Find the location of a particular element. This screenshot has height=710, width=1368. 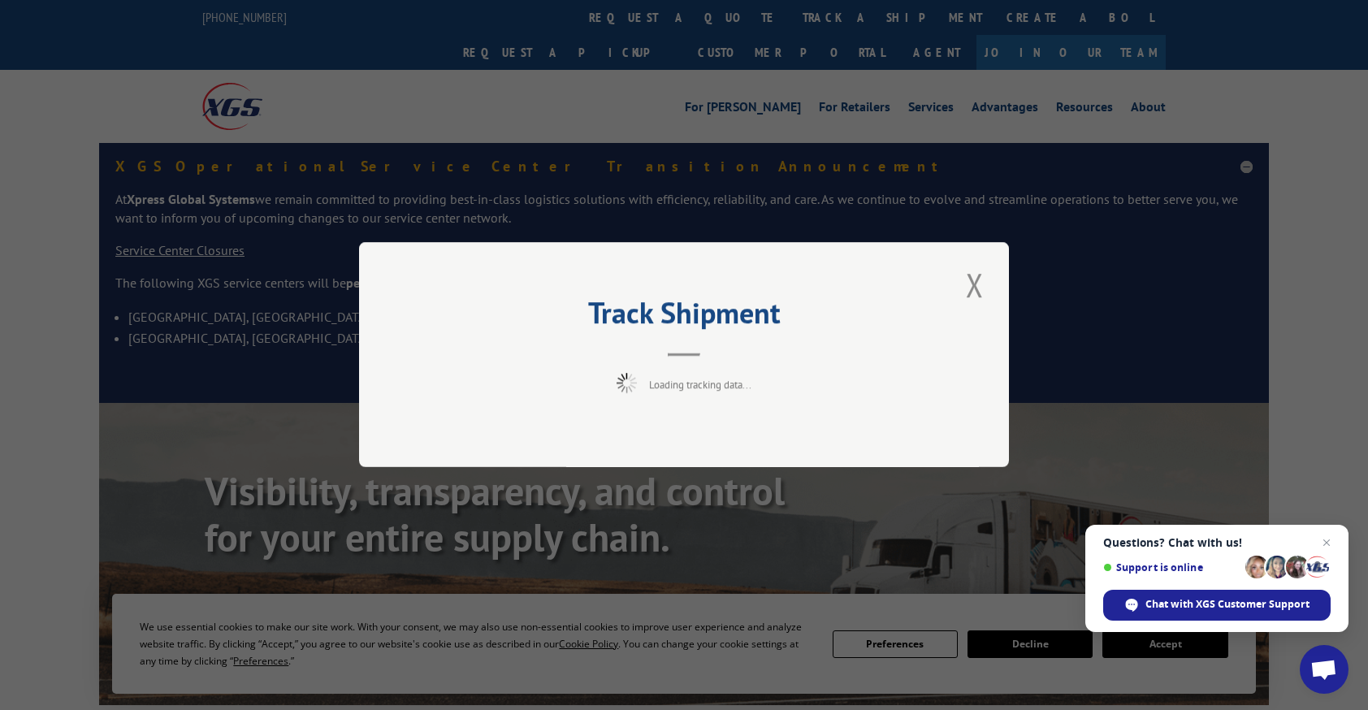

img: xgs-loading is located at coordinates (626, 383).